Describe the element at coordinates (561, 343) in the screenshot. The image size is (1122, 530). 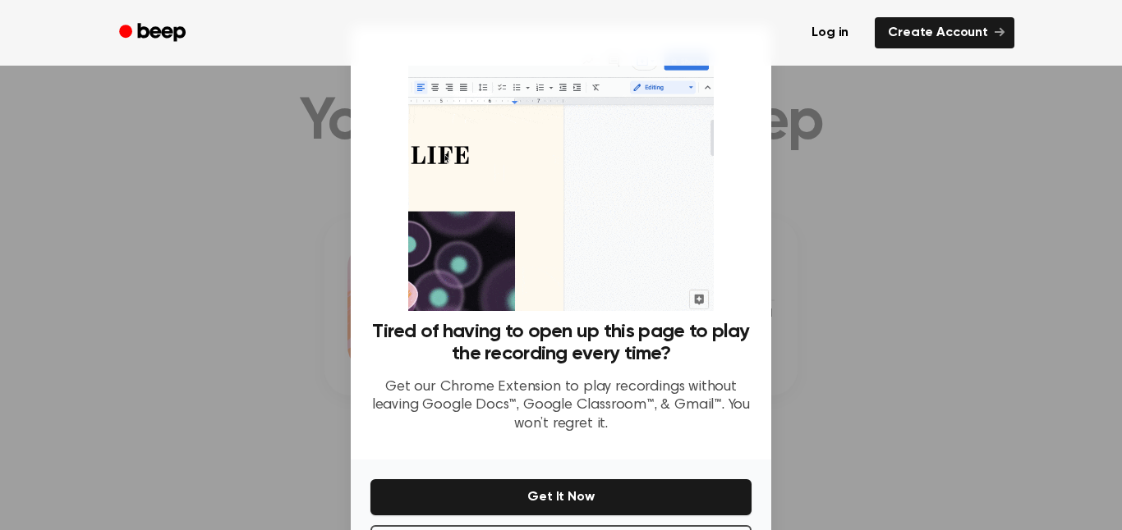
I see `h3: Tired of having to open up this page to play the recording every time?` at that location.